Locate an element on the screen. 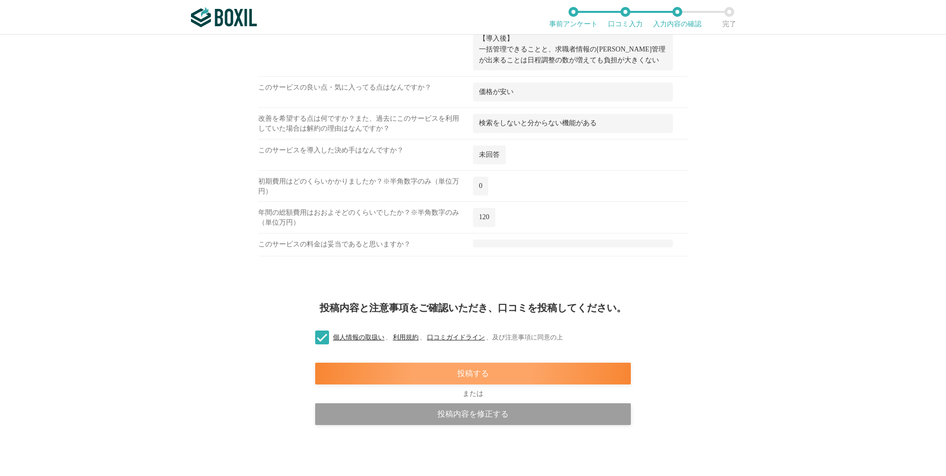 The width and height of the screenshot is (946, 476). a: 口コミガイドライン is located at coordinates (456, 337).